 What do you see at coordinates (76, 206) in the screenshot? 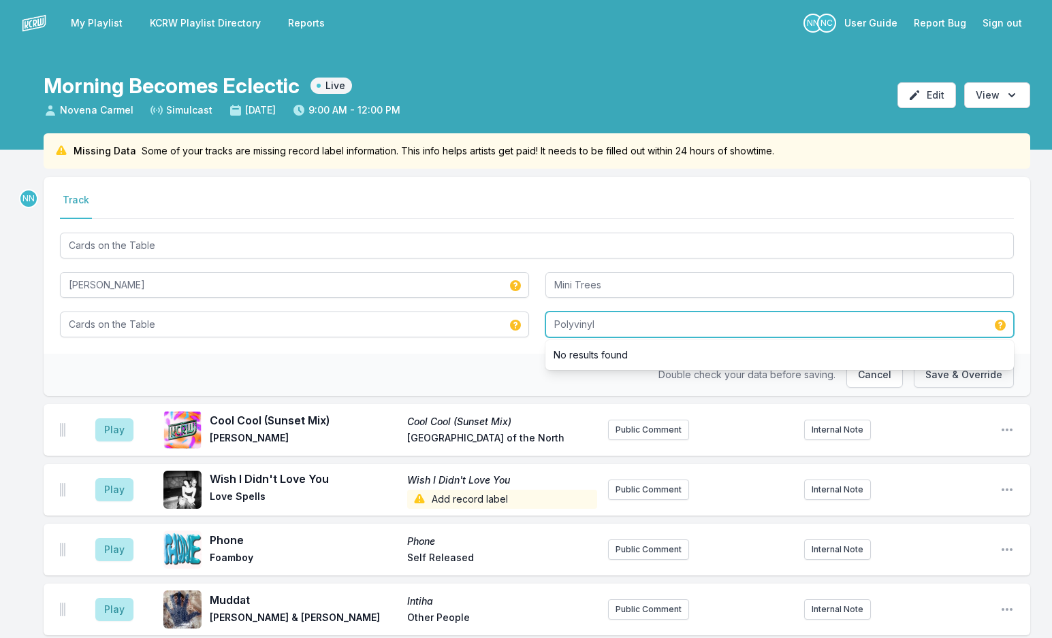
I see `button: Track` at bounding box center [76, 206].